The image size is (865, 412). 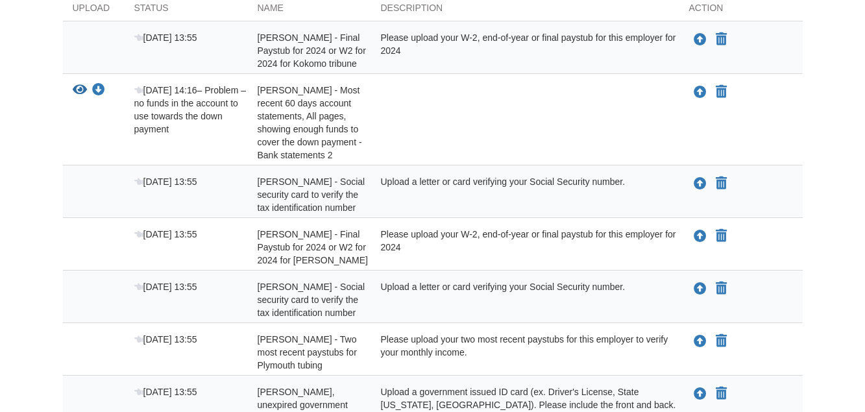 What do you see at coordinates (310, 11) in the screenshot?
I see `div: Name` at bounding box center [310, 11].